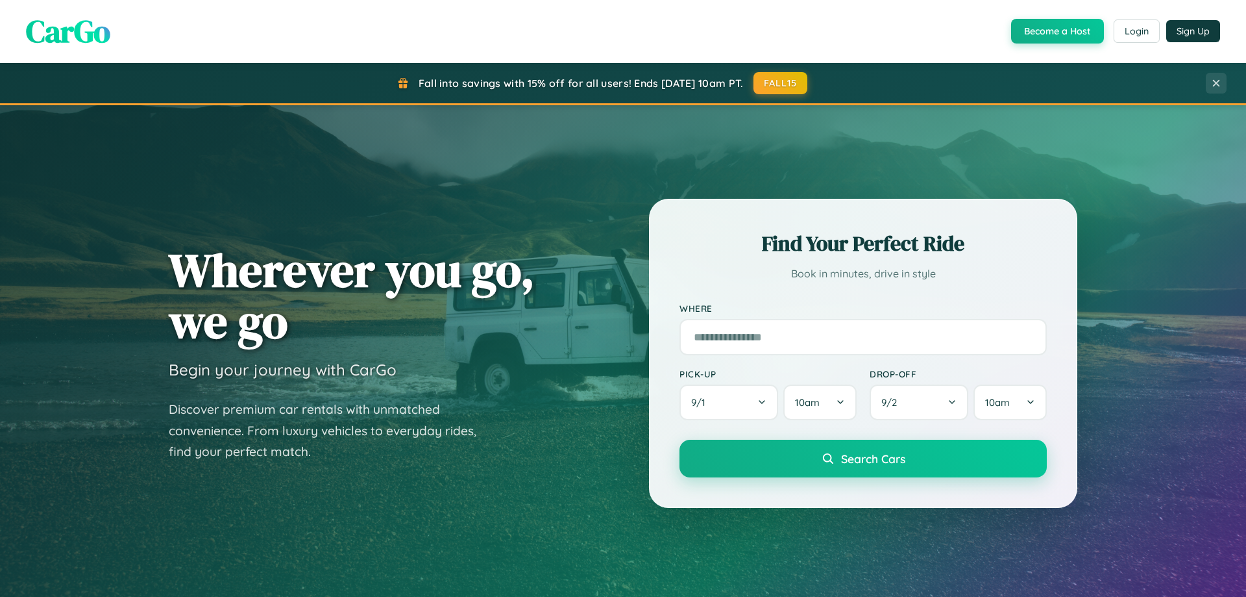 The image size is (1246, 597). Describe the element at coordinates (1137, 31) in the screenshot. I see `button: Login` at that location.